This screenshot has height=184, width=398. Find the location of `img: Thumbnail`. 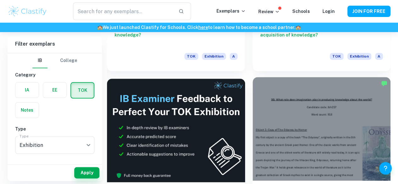

img: Thumbnail is located at coordinates (176, 130).